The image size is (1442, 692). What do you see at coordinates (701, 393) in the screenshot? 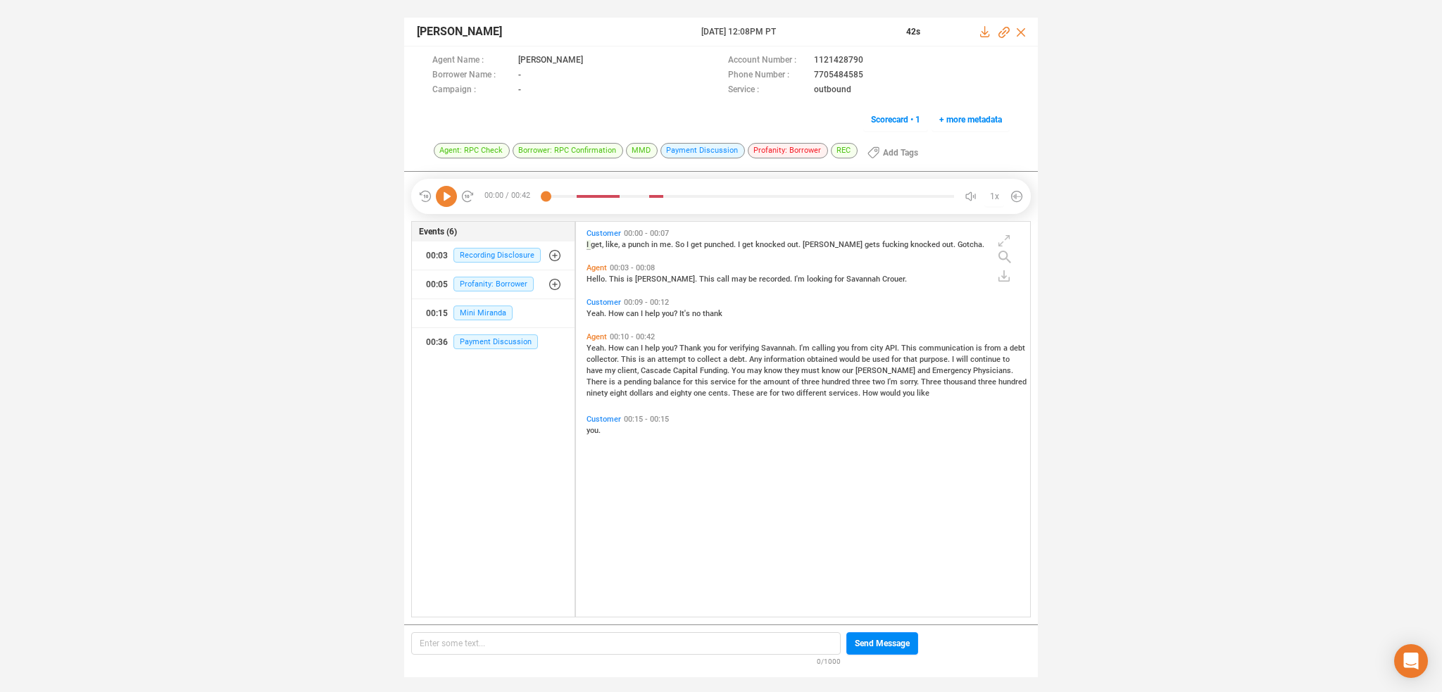
I see `span: one` at bounding box center [701, 393].